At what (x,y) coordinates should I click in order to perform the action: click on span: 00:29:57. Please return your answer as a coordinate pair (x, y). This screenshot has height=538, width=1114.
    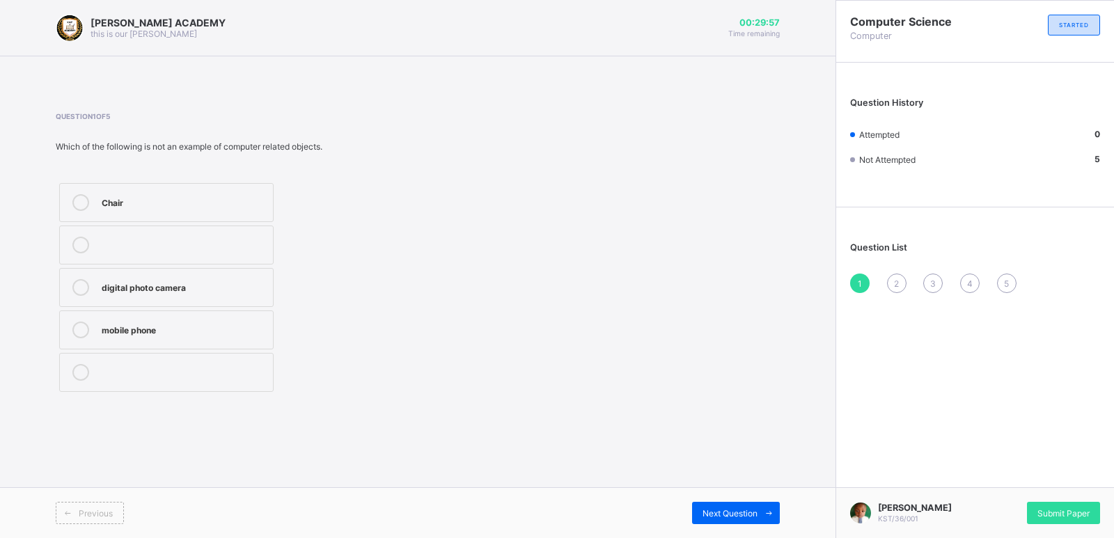
    Looking at the image, I should click on (754, 22).